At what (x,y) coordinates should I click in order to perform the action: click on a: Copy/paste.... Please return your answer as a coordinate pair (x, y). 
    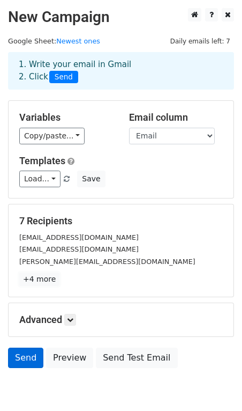
    Looking at the image, I should click on (52, 136).